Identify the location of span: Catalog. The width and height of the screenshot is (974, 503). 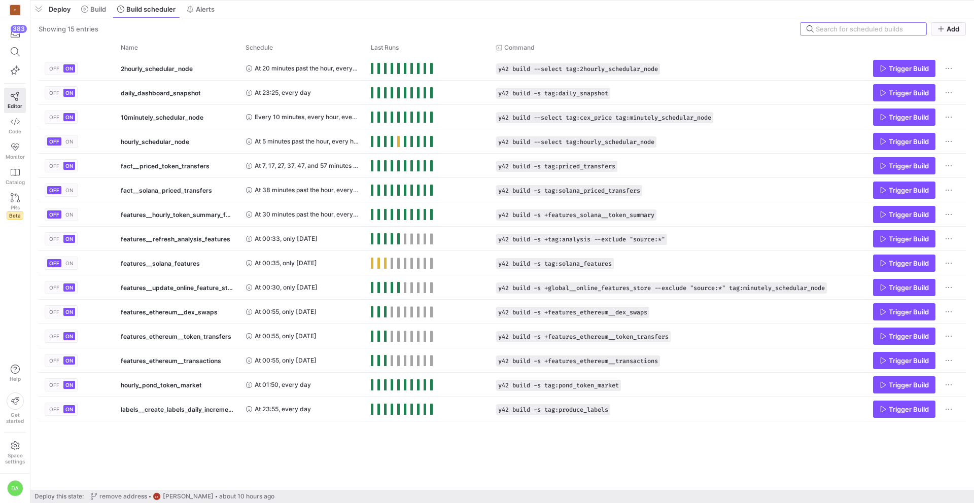
(15, 182).